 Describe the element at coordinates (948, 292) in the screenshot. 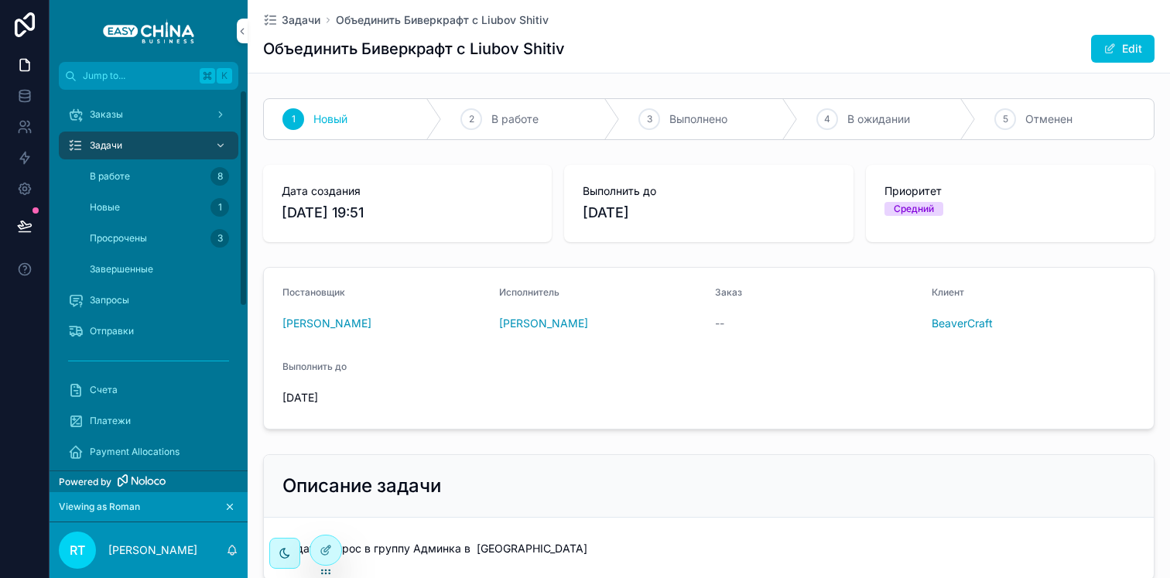

I see `span: Клиент` at that location.